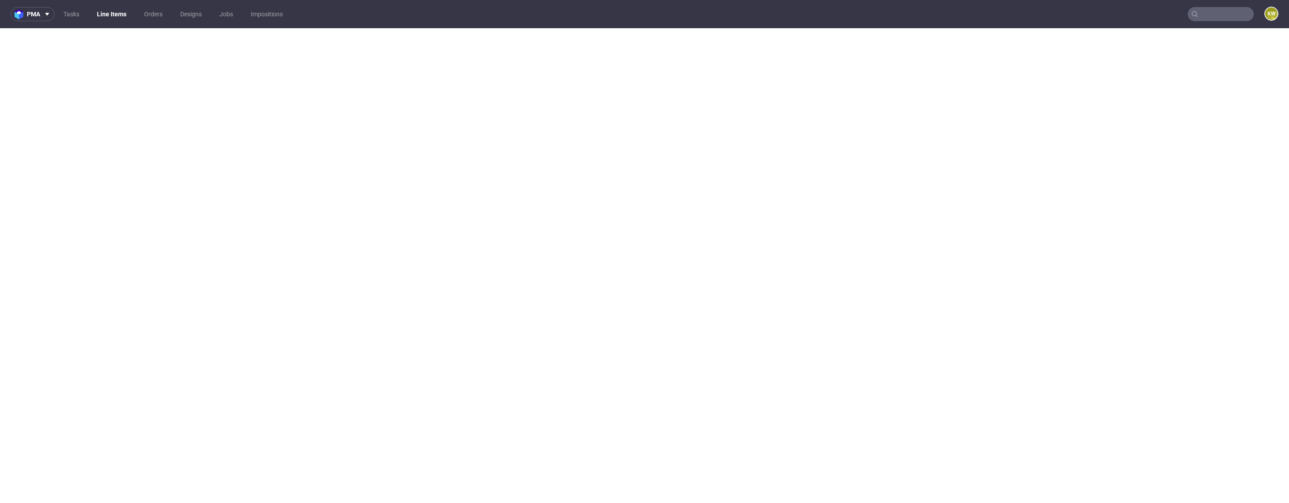  What do you see at coordinates (1272, 14) in the screenshot?
I see `figcaption: KW` at bounding box center [1272, 14].